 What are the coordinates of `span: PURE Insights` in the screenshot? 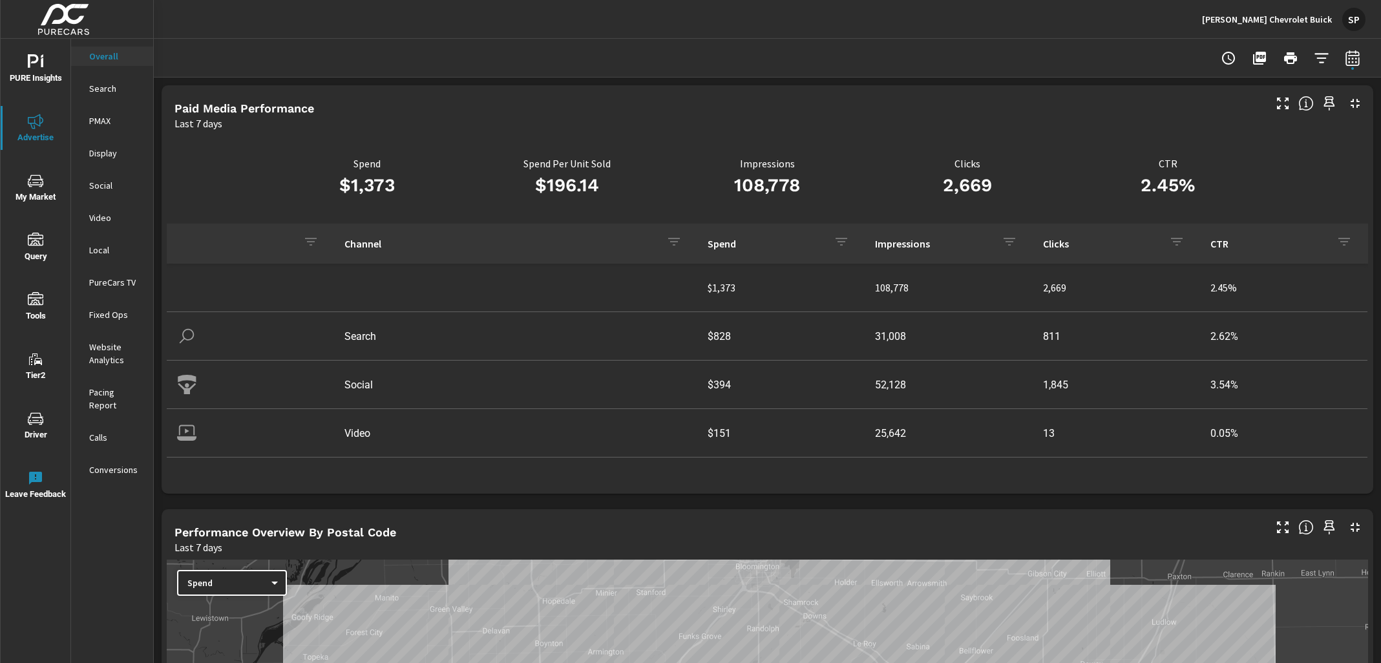 It's located at (36, 70).